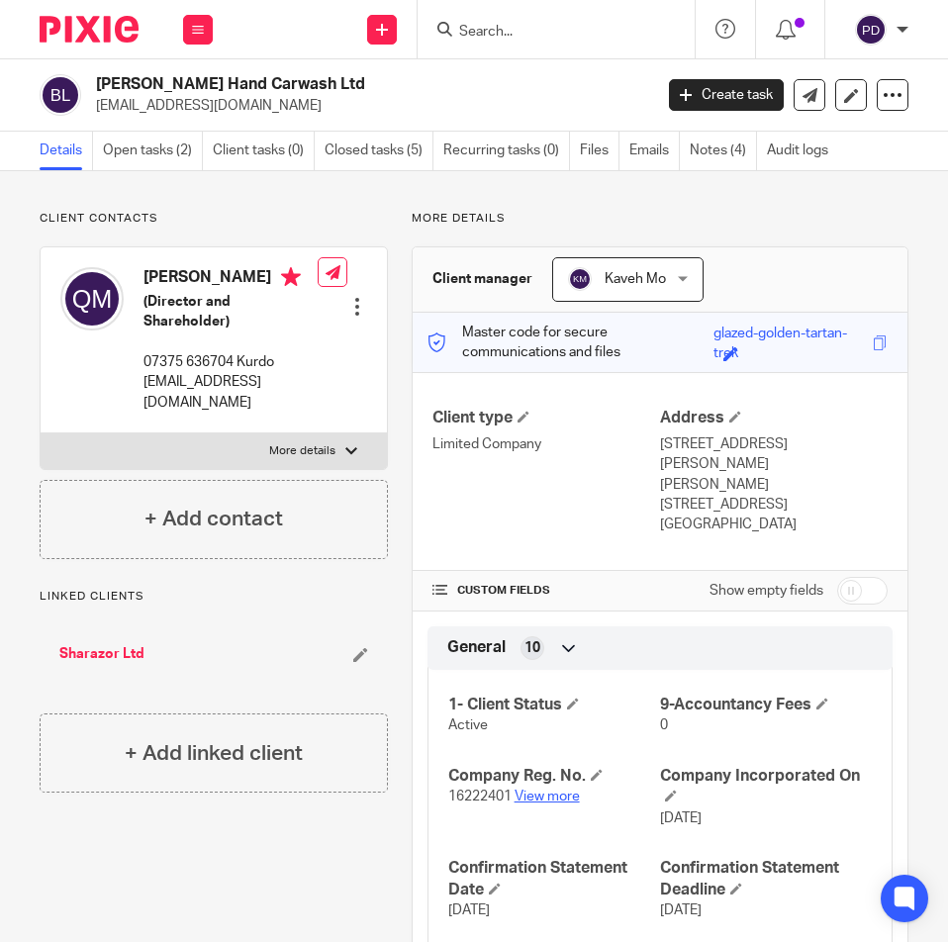 This screenshot has height=942, width=948. What do you see at coordinates (532, 648) in the screenshot?
I see `span: 10` at bounding box center [532, 648].